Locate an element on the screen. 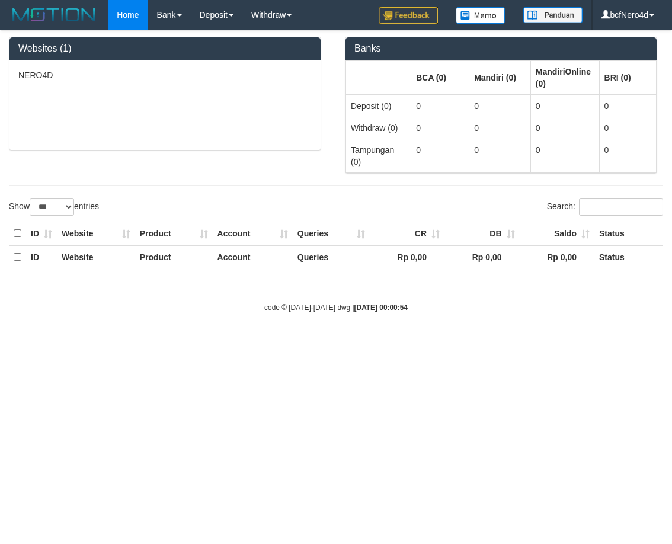  input: Search: is located at coordinates (621, 207).